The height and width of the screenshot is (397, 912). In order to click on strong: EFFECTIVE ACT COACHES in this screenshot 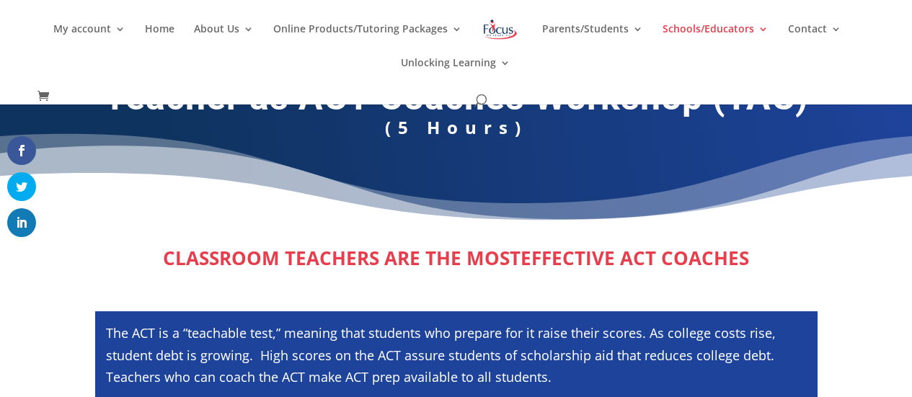, I will do `click(635, 258)`.